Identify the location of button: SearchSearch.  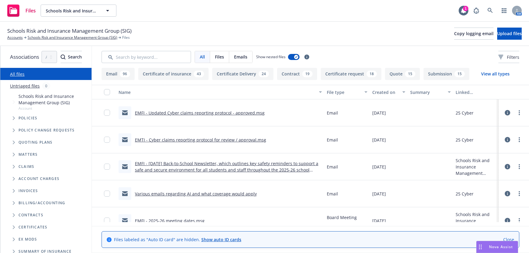
(71, 57).